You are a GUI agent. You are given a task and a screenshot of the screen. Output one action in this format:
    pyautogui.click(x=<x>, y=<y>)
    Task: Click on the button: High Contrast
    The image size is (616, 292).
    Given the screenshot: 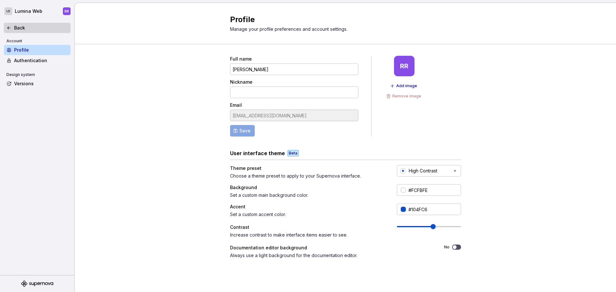 What is the action you would take?
    pyautogui.click(x=429, y=171)
    